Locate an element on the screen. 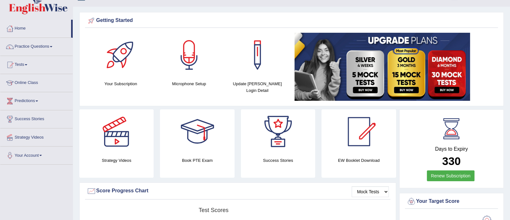  a: Practice Questions is located at coordinates (37, 46).